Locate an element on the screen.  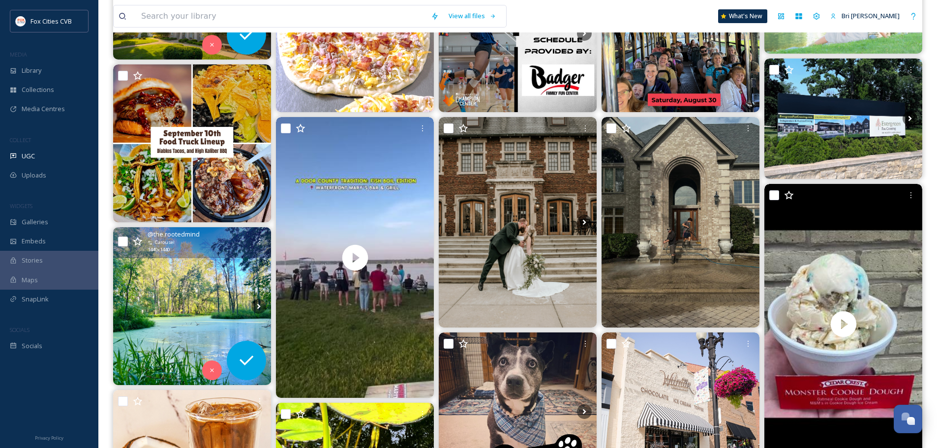
span: Fox Cities CVB is located at coordinates (51, 21).